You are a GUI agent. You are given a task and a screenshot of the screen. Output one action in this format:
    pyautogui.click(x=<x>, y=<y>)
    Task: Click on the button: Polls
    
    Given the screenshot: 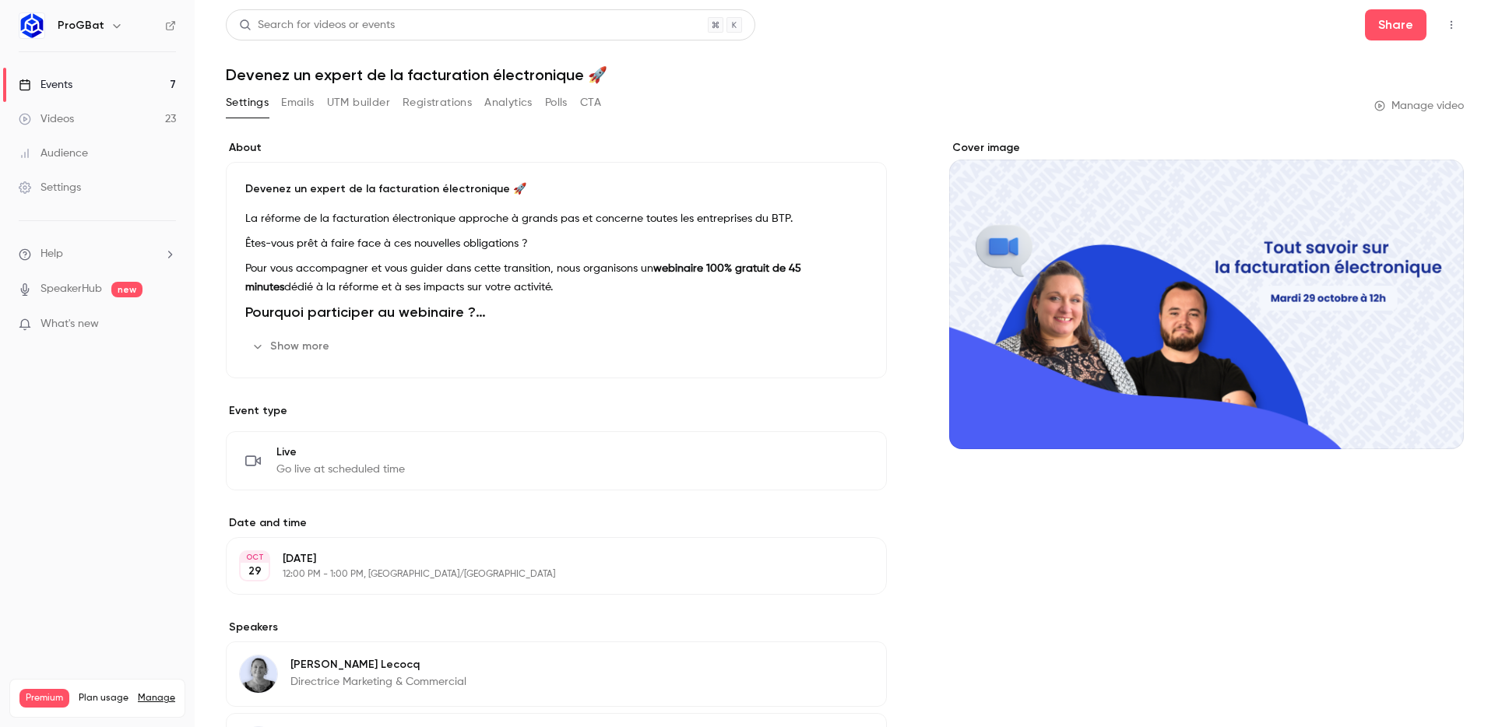 What is the action you would take?
    pyautogui.click(x=556, y=103)
    